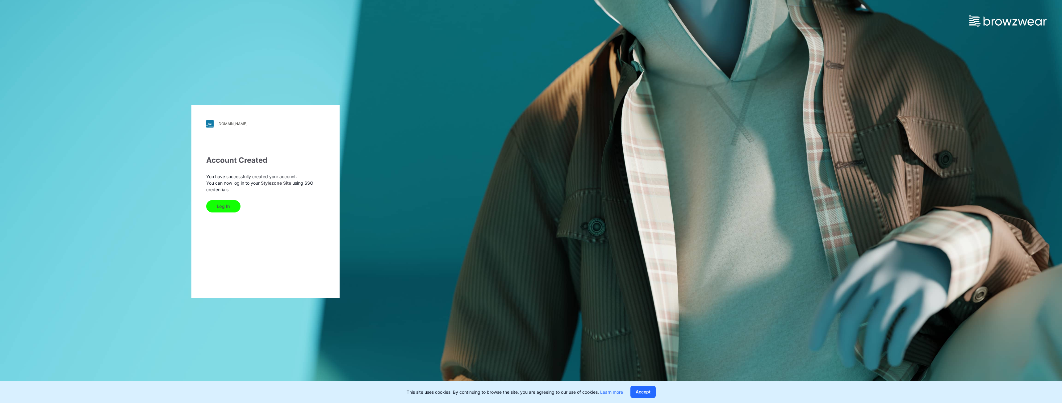  I want to click on button: Log In, so click(223, 206).